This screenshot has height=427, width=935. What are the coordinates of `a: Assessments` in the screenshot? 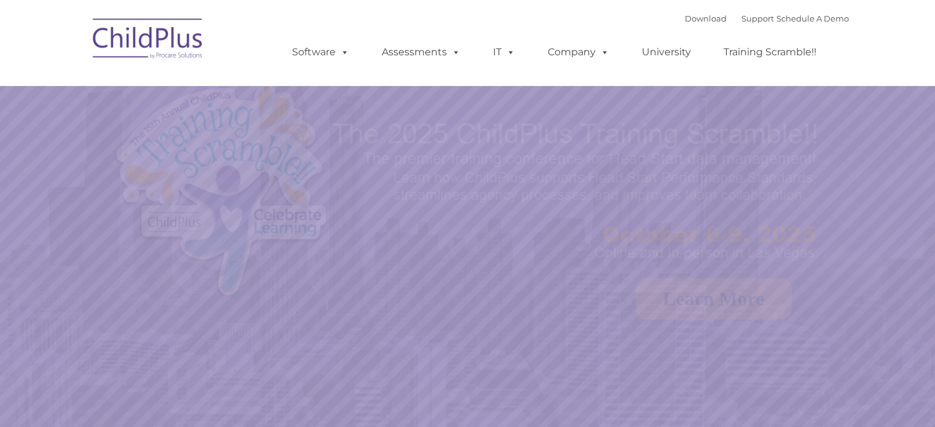 It's located at (421, 52).